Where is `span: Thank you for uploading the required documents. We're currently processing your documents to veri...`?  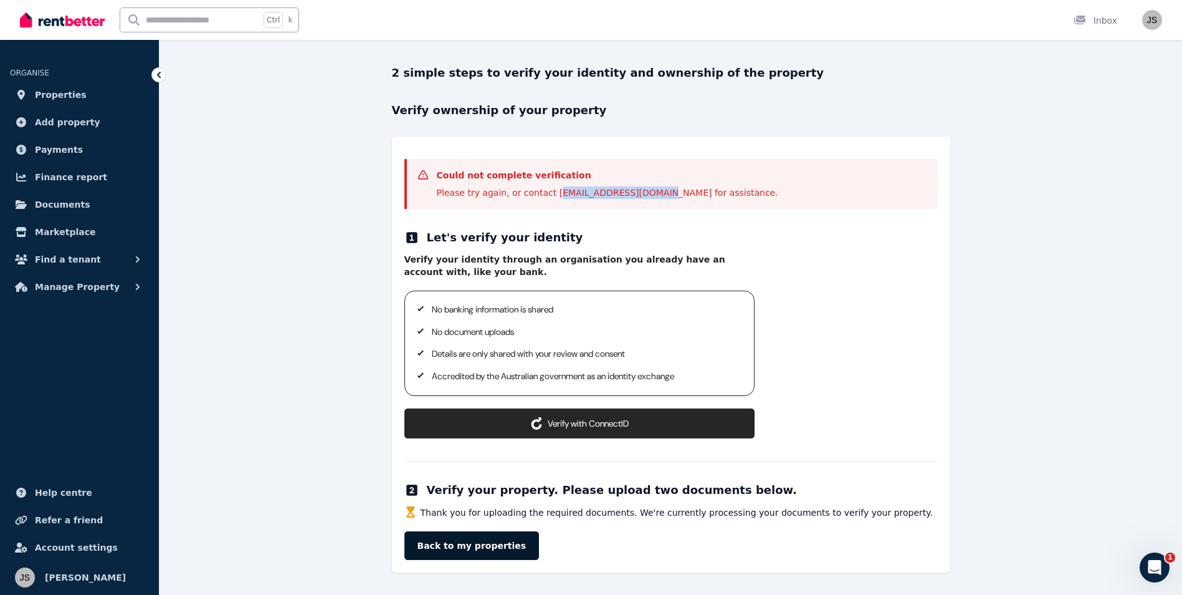 span: Thank you for uploading the required documents. We're currently processing your documents to veri... is located at coordinates (677, 512).